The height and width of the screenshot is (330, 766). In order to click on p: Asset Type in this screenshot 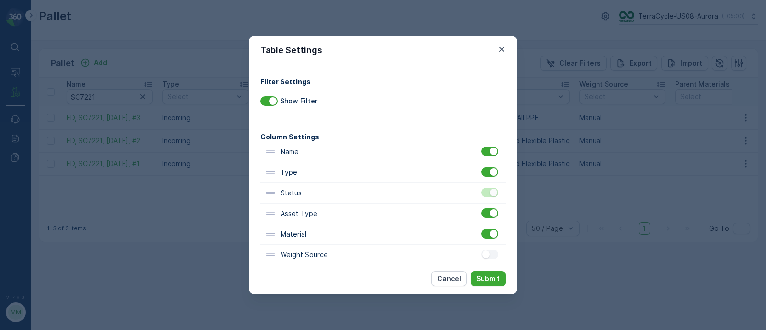, I will do `click(299, 214)`.